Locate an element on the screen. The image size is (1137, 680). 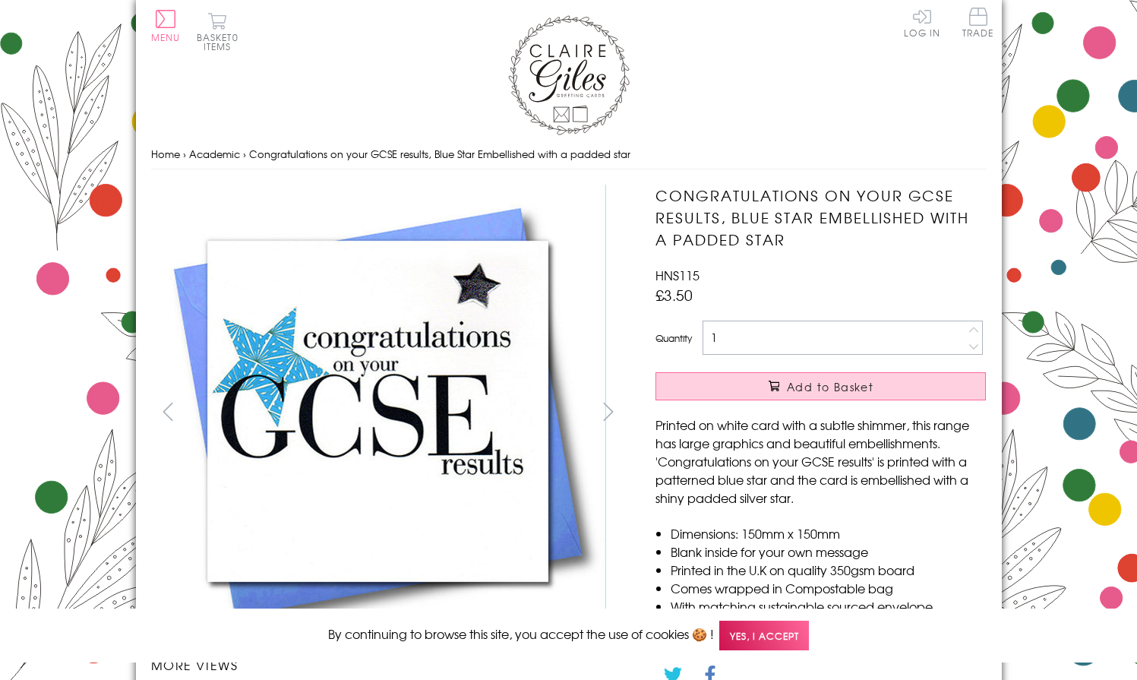
nav: breadcrumbs is located at coordinates (569, 154).